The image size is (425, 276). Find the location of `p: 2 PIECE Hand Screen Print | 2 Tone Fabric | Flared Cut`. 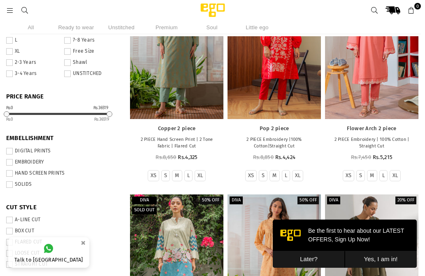

p: 2 PIECE Hand Screen Print | 2 Tone Fabric | Flared Cut is located at coordinates (176, 143).